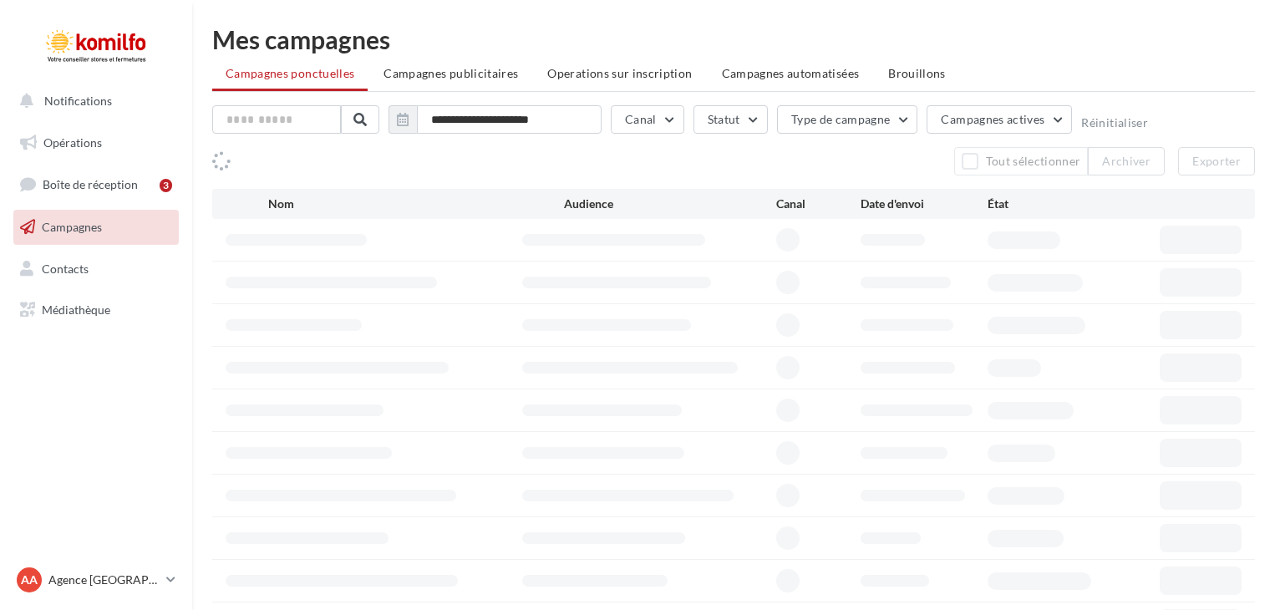  Describe the element at coordinates (165, 186) in the screenshot. I see `div: 3` at that location.